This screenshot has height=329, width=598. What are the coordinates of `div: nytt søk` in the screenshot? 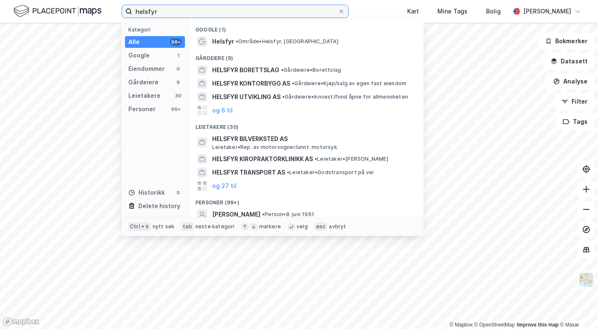 It's located at (164, 227).